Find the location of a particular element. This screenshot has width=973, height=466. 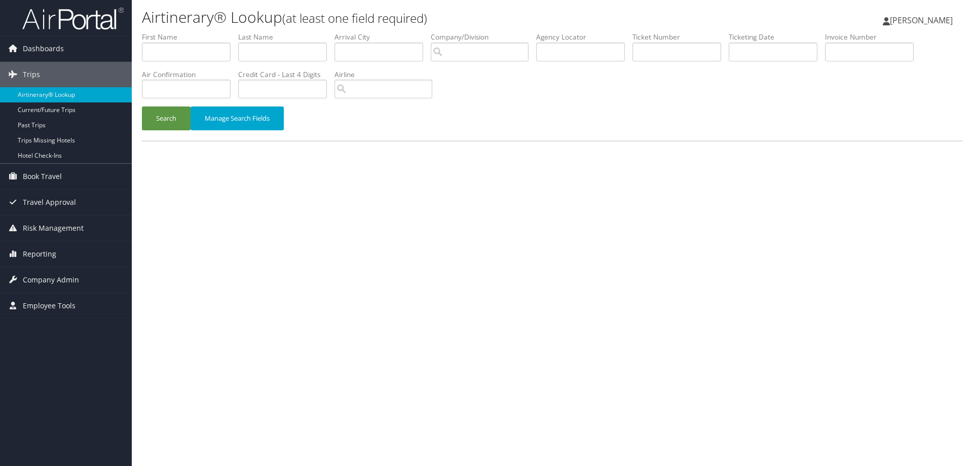

label: Company/Division is located at coordinates (484, 37).